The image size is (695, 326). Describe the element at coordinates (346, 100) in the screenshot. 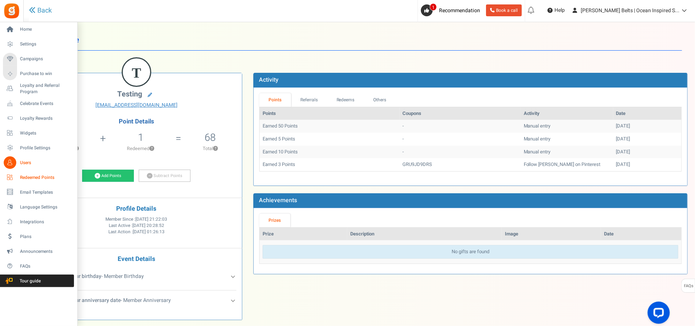

I see `a: Redeems` at that location.